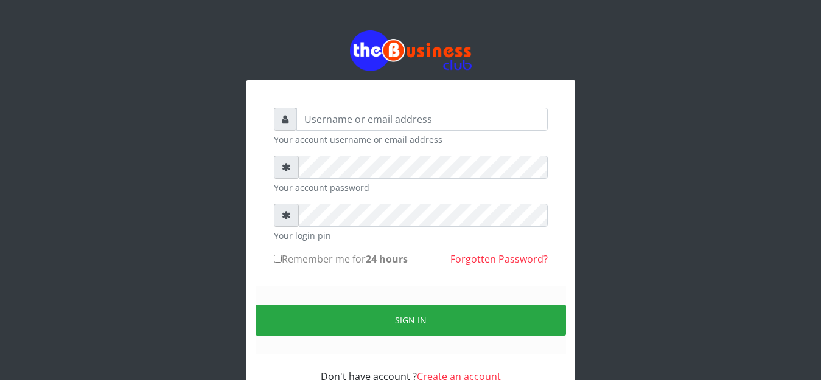 This screenshot has width=821, height=380. I want to click on b: 24 hours, so click(387, 259).